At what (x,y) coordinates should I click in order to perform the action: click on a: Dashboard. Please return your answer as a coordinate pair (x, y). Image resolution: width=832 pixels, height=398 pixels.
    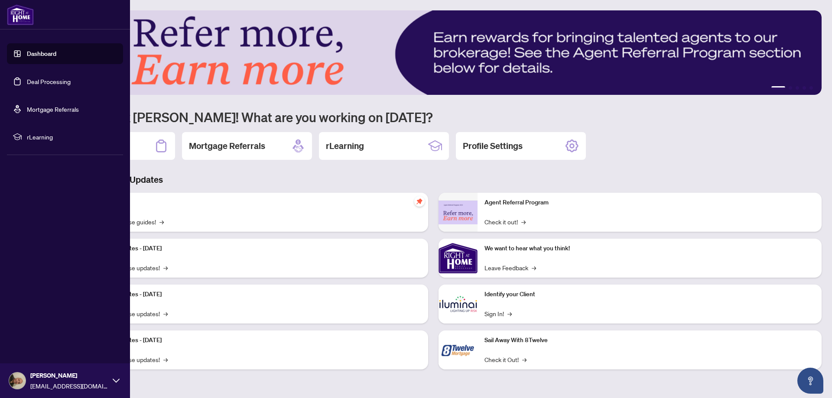
    Looking at the image, I should click on (42, 54).